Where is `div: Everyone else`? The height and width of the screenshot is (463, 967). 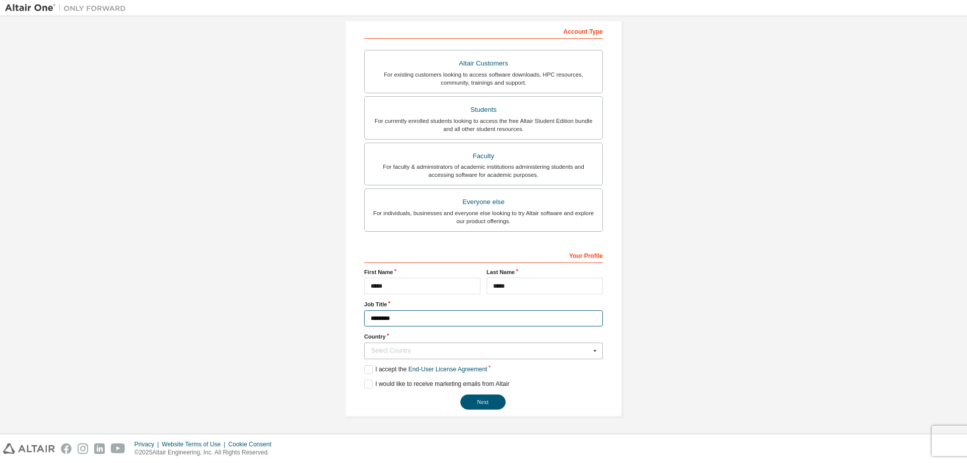
div: Everyone else is located at coordinates (483, 202).